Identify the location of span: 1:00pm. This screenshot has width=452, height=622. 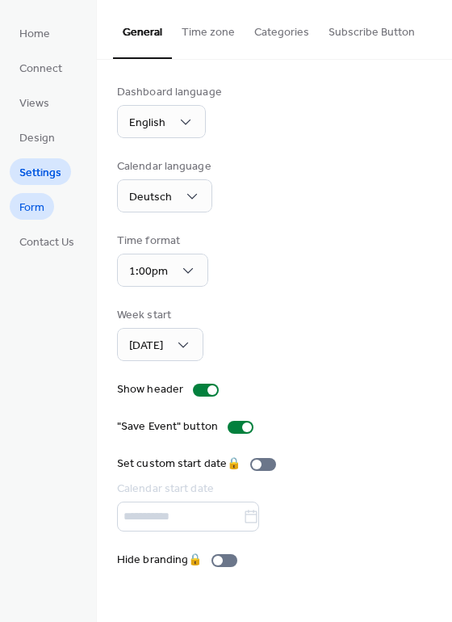
(149, 271).